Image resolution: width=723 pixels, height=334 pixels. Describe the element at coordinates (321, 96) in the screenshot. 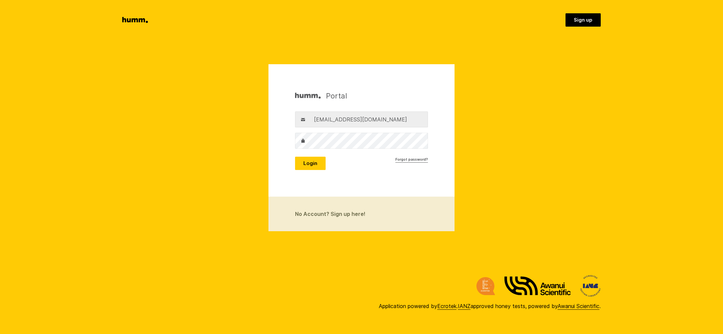

I see `h1: Portal` at that location.